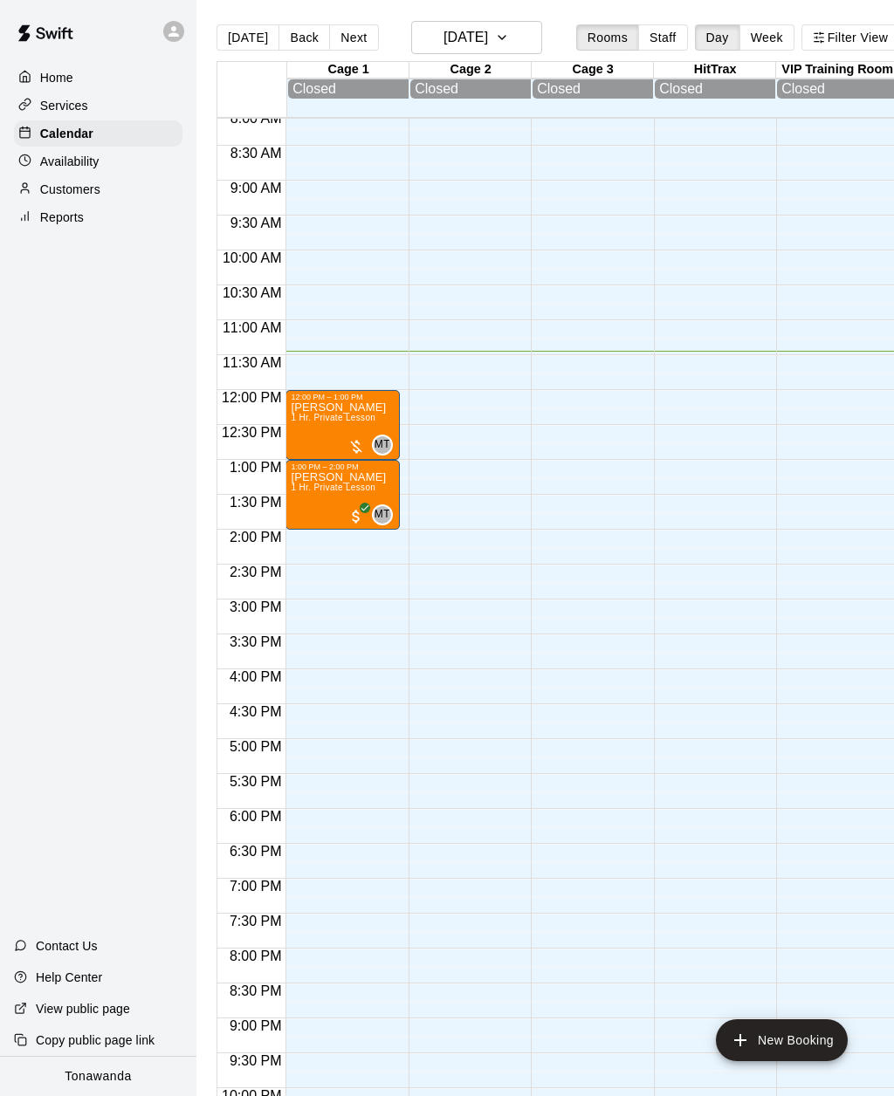 This screenshot has height=1096, width=894. What do you see at coordinates (98, 189) in the screenshot?
I see `a: Customers` at bounding box center [98, 189].